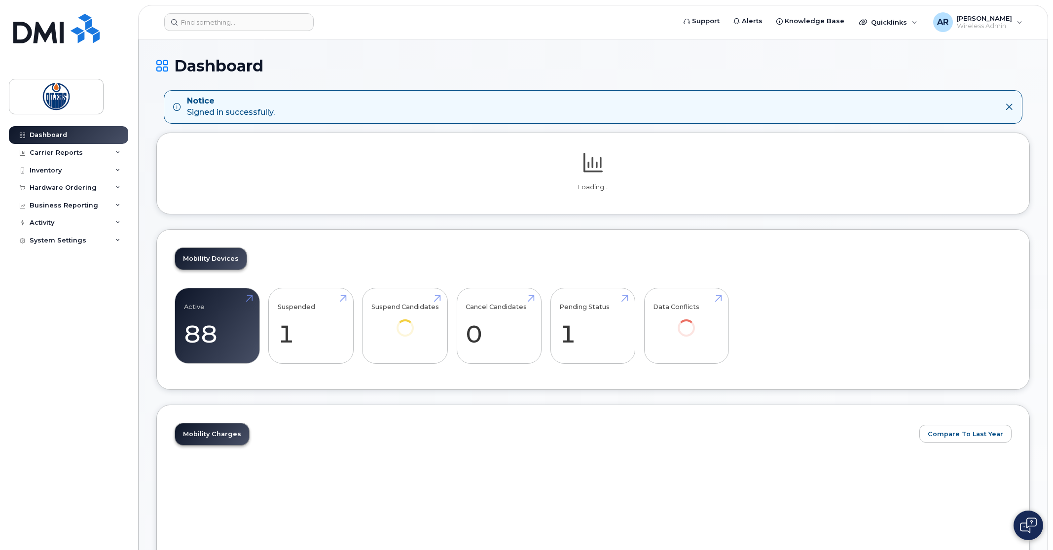  I want to click on span: Compare To Last Year, so click(965, 434).